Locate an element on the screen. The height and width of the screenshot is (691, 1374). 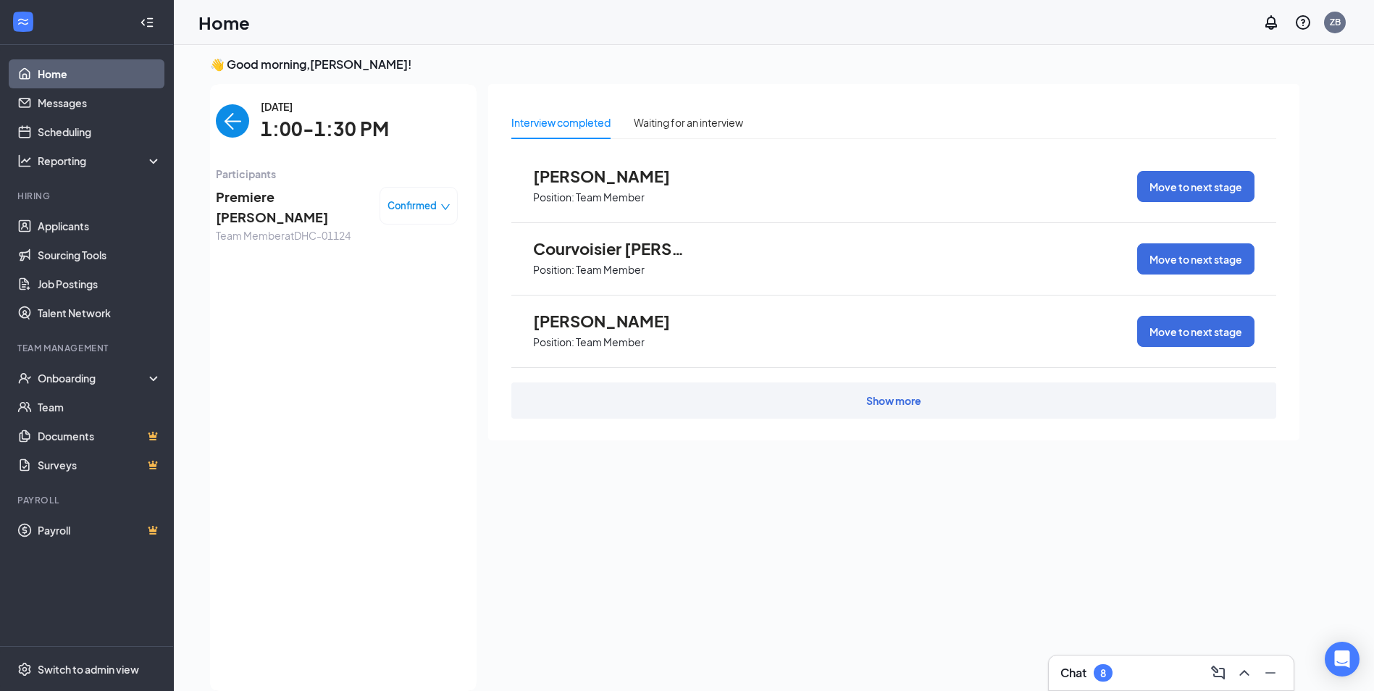
a: Home is located at coordinates (99, 74).